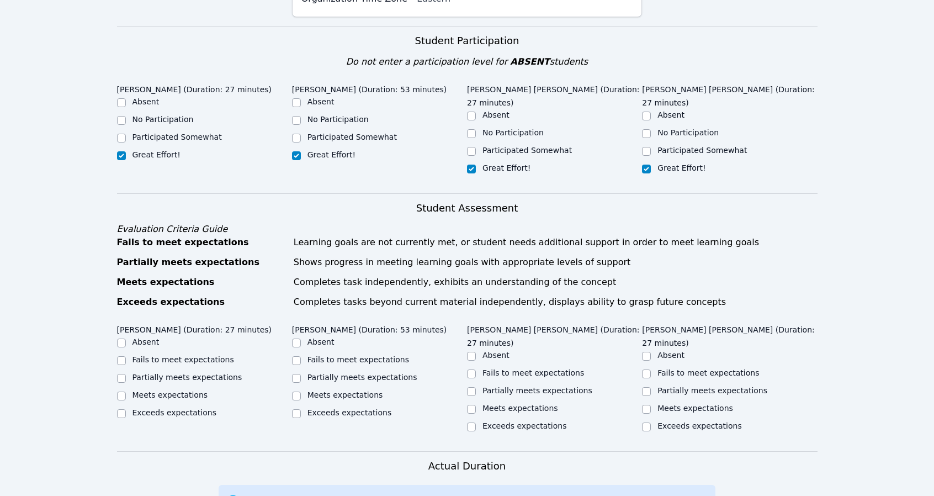 This screenshot has height=496, width=934. What do you see at coordinates (467, 466) in the screenshot?
I see `h3: Actual Duration` at bounding box center [467, 466].